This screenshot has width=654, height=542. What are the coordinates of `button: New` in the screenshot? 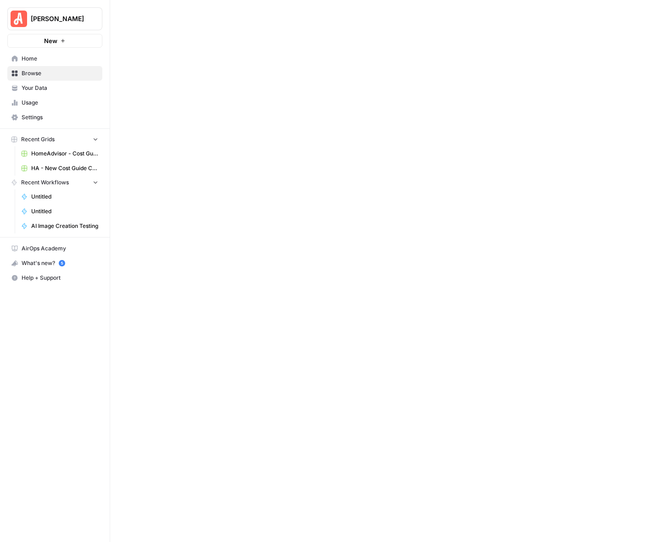 It's located at (55, 41).